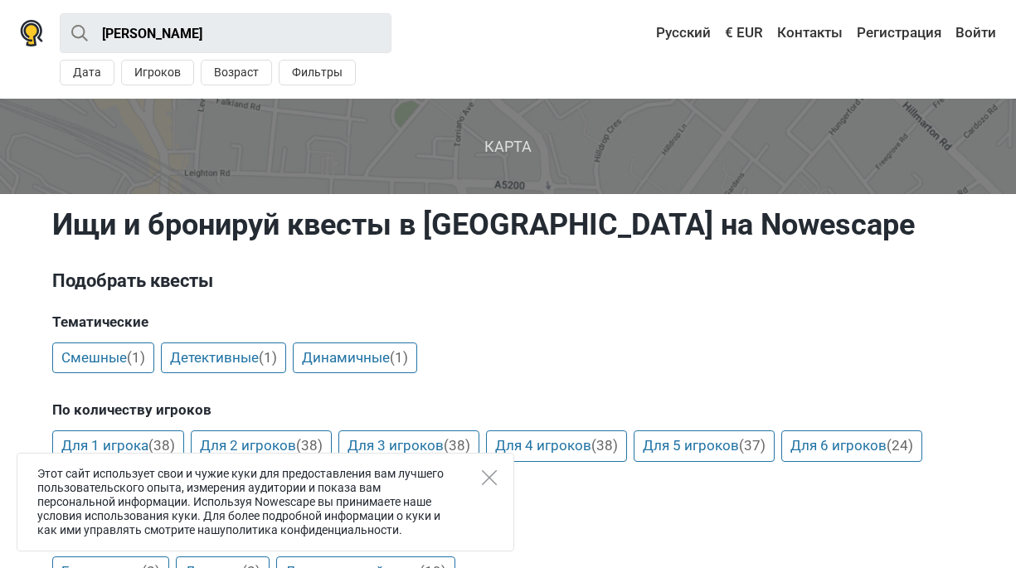 This screenshot has width=1016, height=568. What do you see at coordinates (409, 446) in the screenshot?
I see `a: Для 3 игроков(38)` at bounding box center [409, 446].